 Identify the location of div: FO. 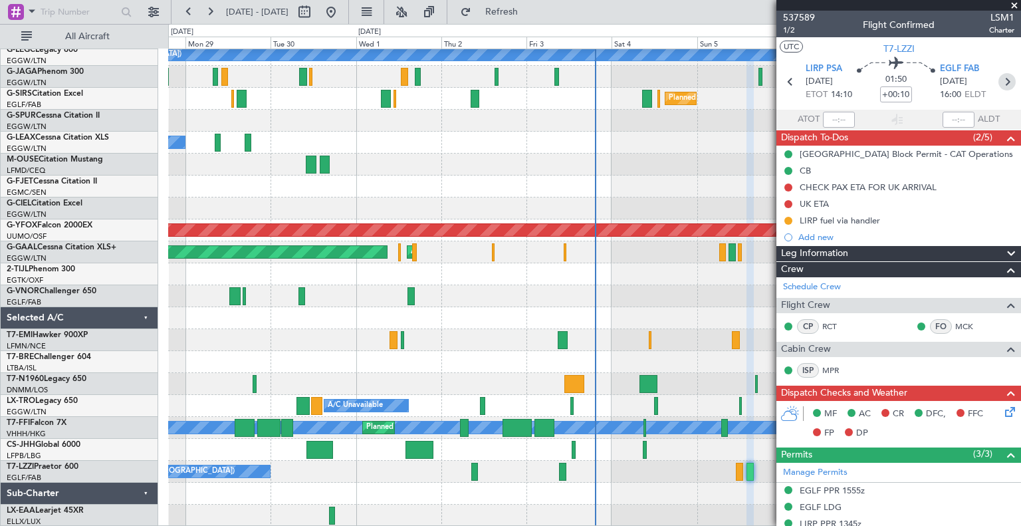
(940, 326).